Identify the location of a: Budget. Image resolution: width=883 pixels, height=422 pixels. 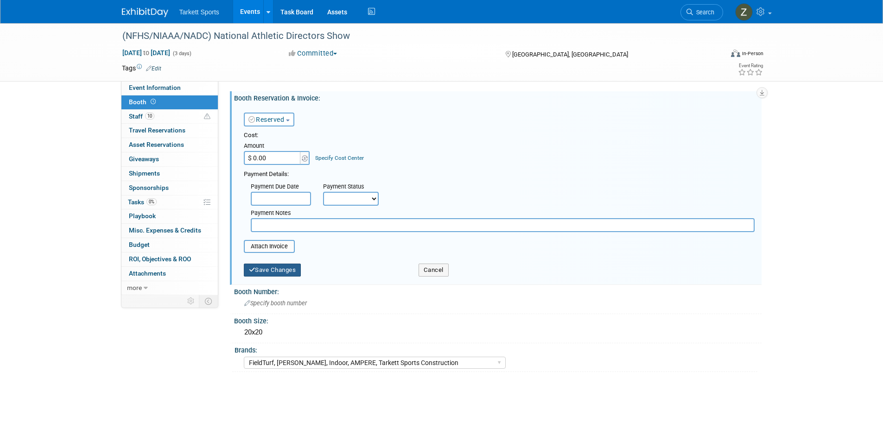
(170, 245).